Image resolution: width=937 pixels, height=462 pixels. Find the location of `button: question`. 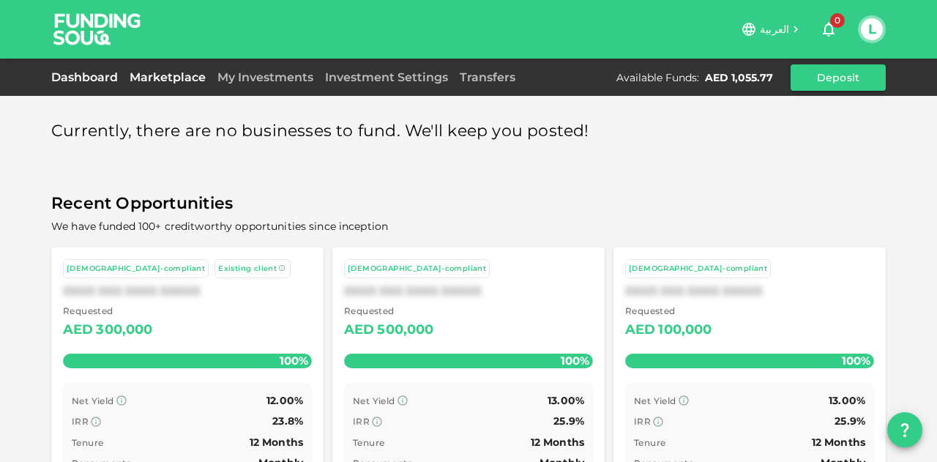

button: question is located at coordinates (905, 430).